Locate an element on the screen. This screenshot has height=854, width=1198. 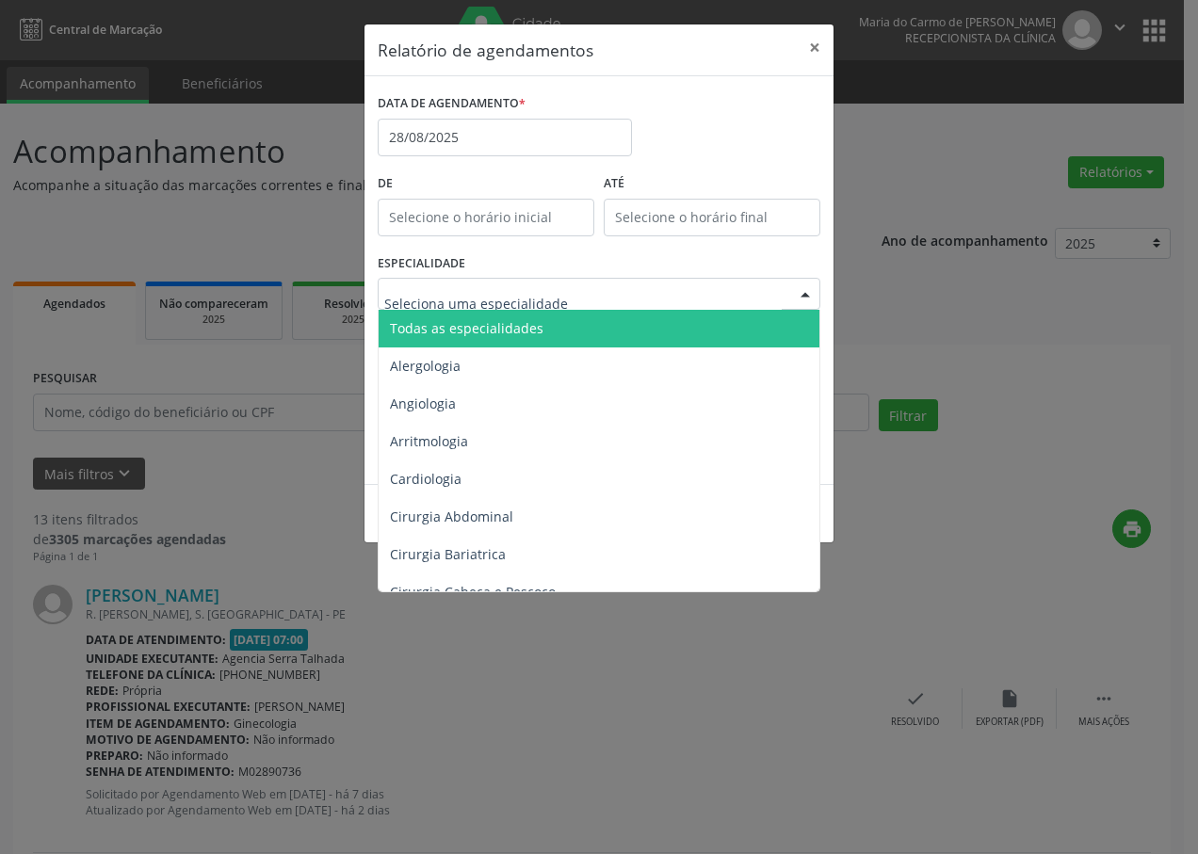
span: Todas as especialidades is located at coordinates (466, 328).